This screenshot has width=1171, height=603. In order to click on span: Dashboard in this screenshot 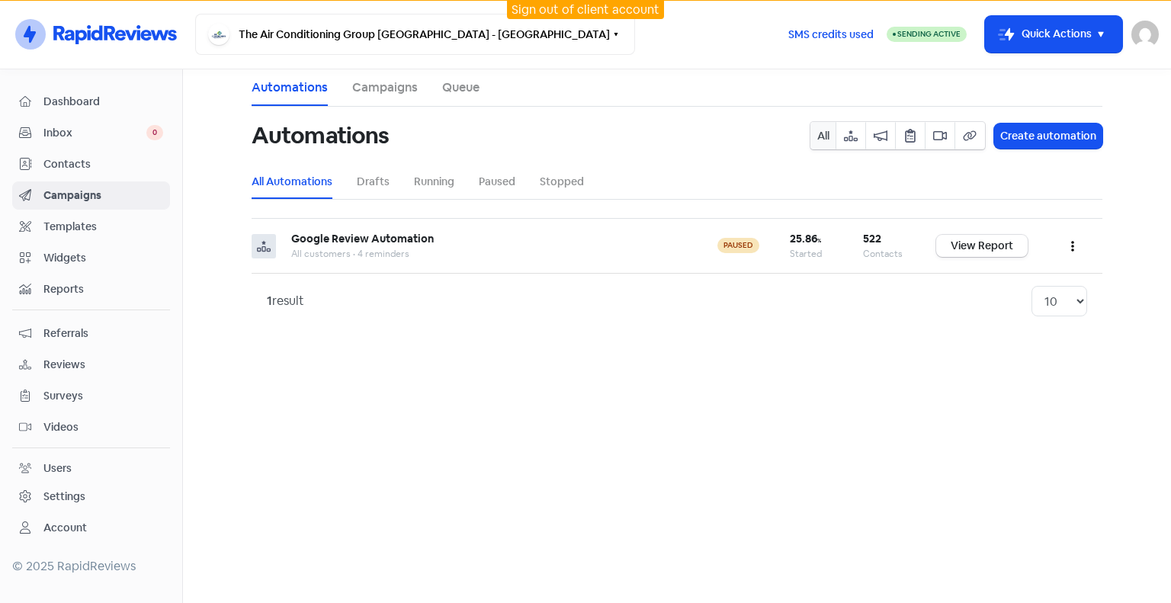, I will do `click(103, 101)`.